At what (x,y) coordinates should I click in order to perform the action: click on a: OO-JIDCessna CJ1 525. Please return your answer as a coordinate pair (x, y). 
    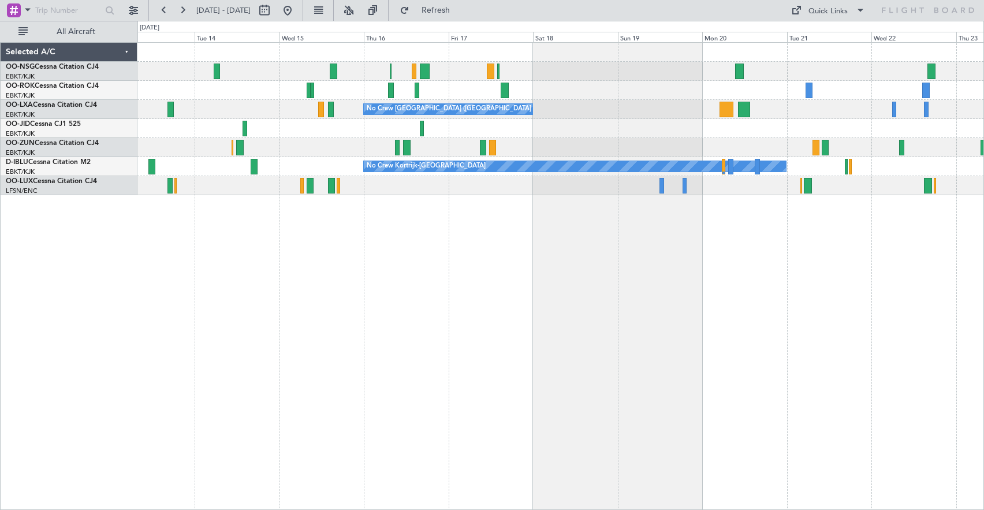
    Looking at the image, I should click on (43, 124).